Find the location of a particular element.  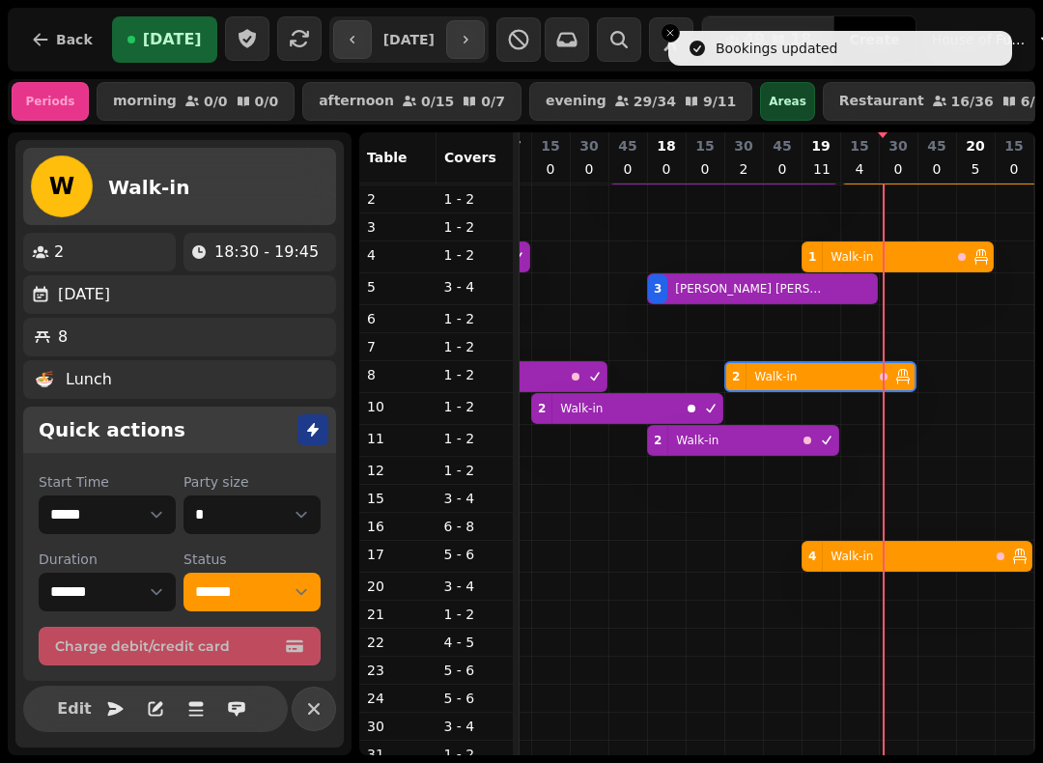

label: Start Time is located at coordinates (107, 482).